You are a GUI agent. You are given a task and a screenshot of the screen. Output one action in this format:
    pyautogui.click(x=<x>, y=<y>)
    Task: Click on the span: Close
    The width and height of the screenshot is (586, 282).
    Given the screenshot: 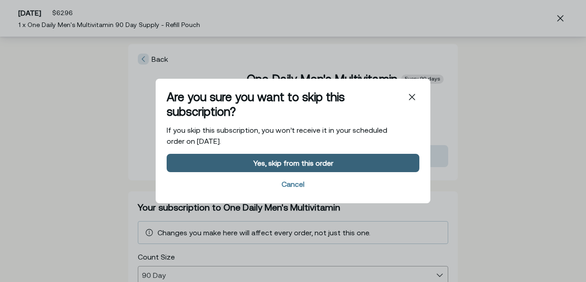 What is the action you would take?
    pyautogui.click(x=412, y=97)
    